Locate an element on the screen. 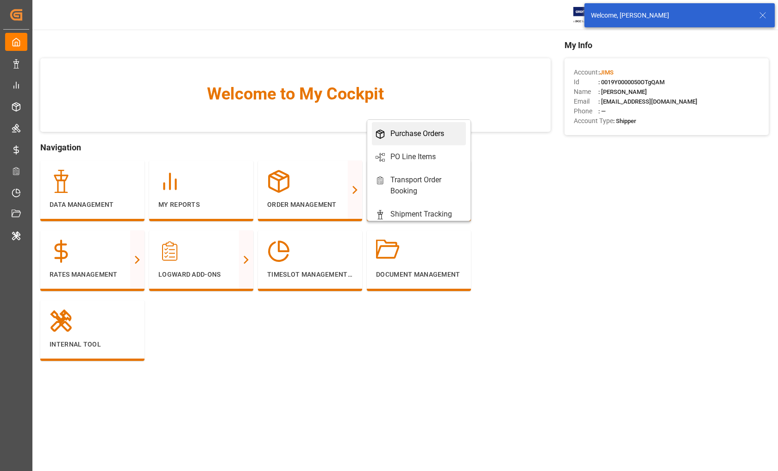 This screenshot has height=471, width=778. div: Transport Order Booking is located at coordinates (426, 186).